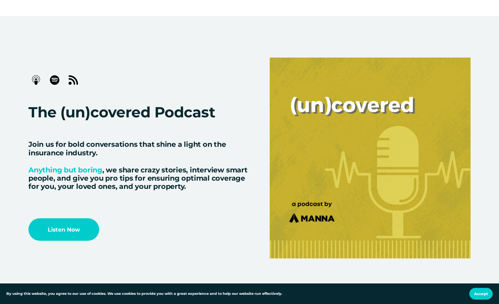 The width and height of the screenshot is (499, 304). Describe the element at coordinates (138, 148) in the screenshot. I see `h4: Join us for bold conversations that shine a light on the insurance industry.` at that location.